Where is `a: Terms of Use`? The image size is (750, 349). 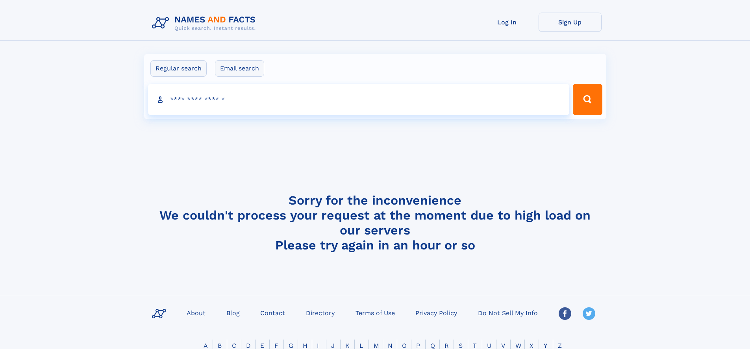 a: Terms of Use is located at coordinates (375, 313).